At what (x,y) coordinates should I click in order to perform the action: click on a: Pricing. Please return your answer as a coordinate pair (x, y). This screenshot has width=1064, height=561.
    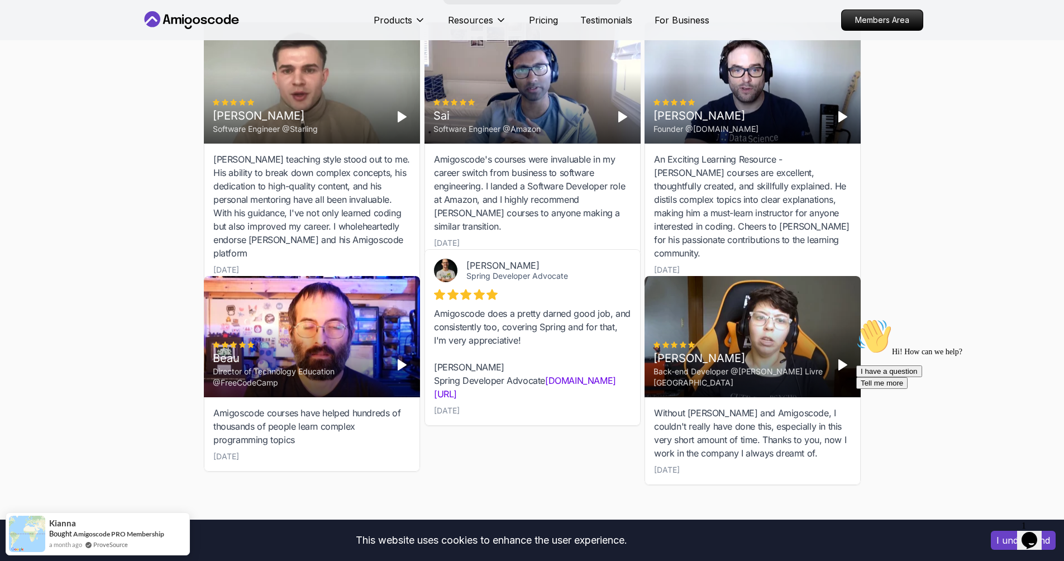
    Looking at the image, I should click on (544, 20).